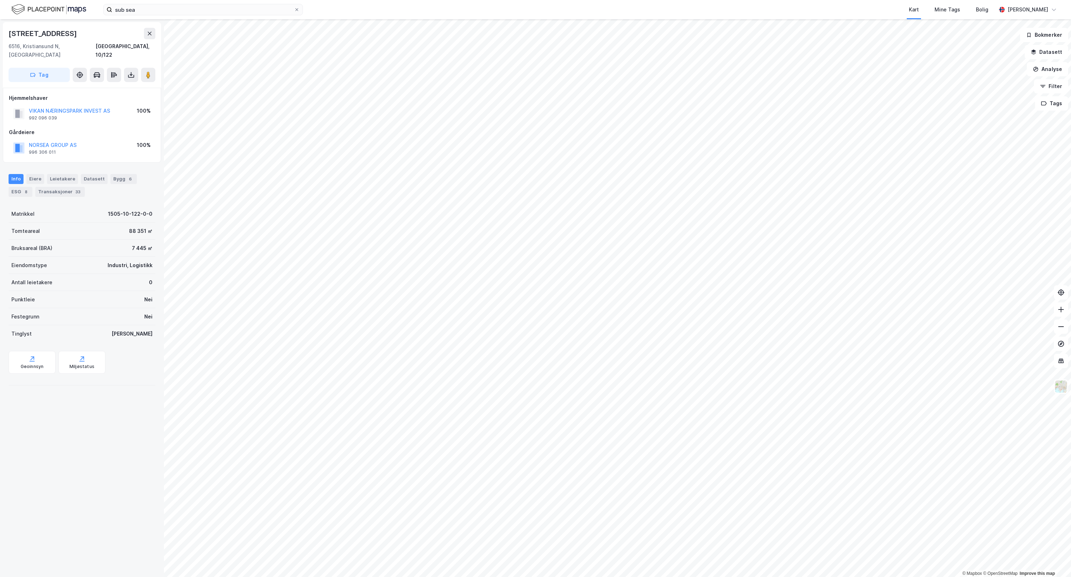 The width and height of the screenshot is (1071, 577). Describe the element at coordinates (20, 192) in the screenshot. I see `div: ESG` at that location.